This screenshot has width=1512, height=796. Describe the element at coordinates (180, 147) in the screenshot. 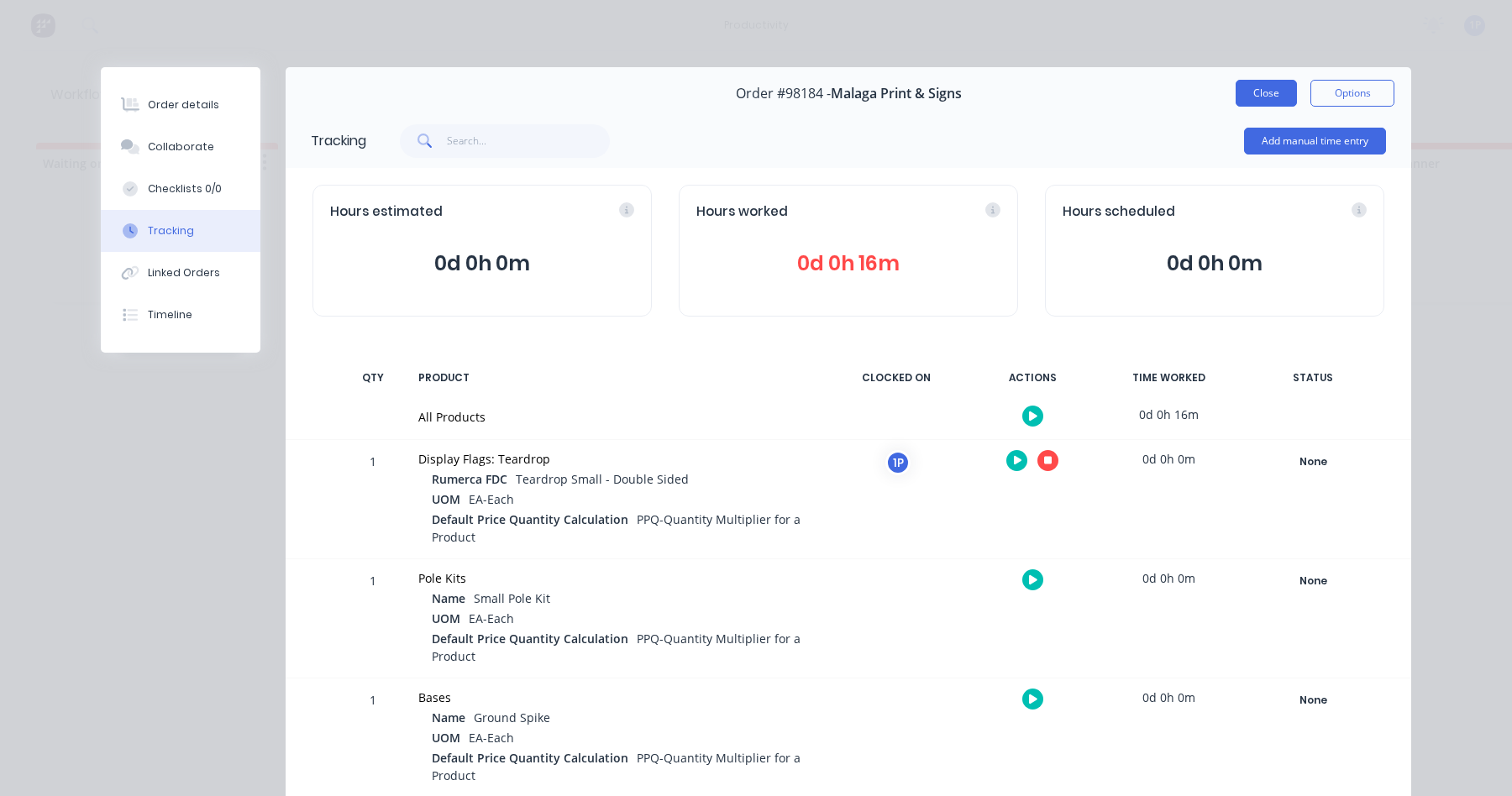

I see `button: Collaborate` at that location.